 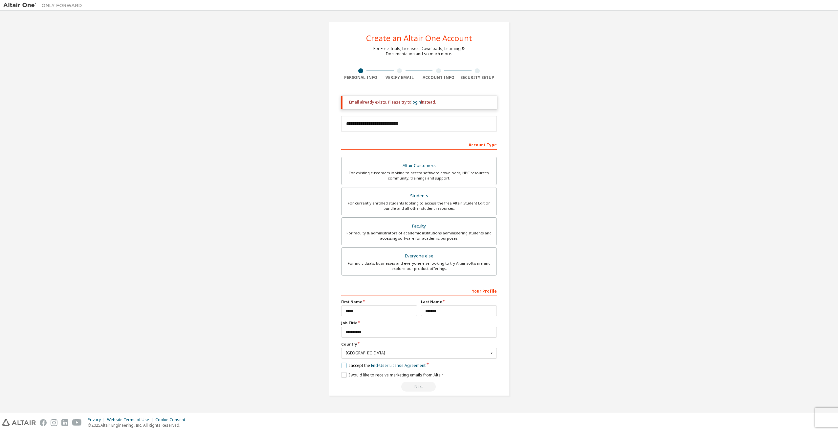 What do you see at coordinates (419, 51) in the screenshot?
I see `div: For Free Trials, Licenses, Downloads, Learning & Documentation and so much more.` at bounding box center [419, 51].